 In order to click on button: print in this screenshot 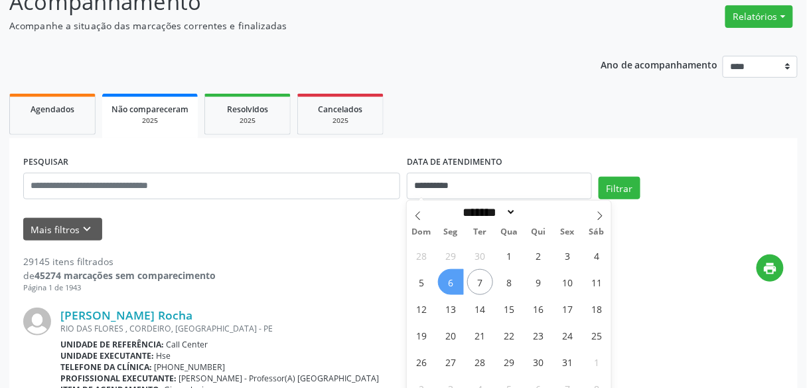, I will do `click(770, 268)`.